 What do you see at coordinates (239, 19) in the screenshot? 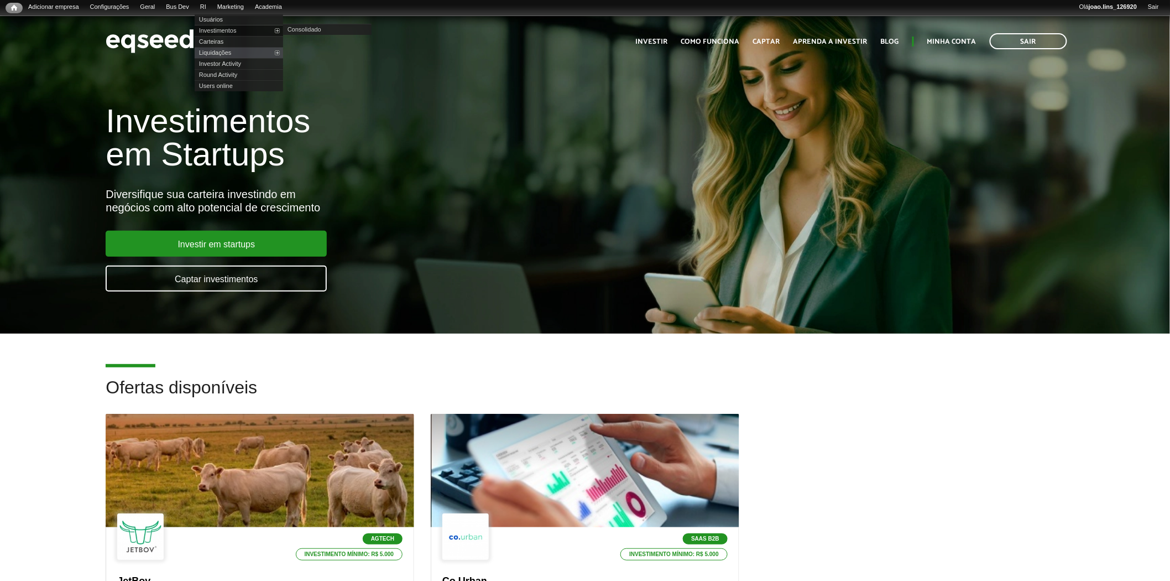
I see `a: Usuários` at bounding box center [239, 19].